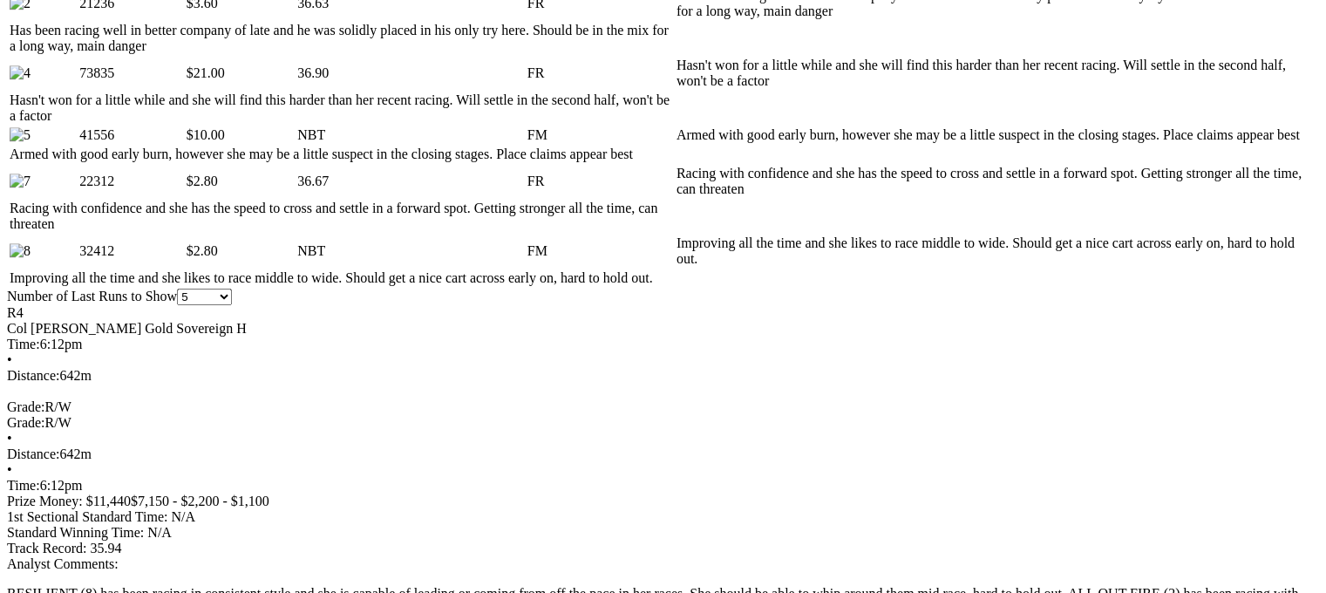  Describe the element at coordinates (341, 38) in the screenshot. I see `td: Has been racing well in better company of late and he was solidly placed in his only try here. Sh...` at that location.